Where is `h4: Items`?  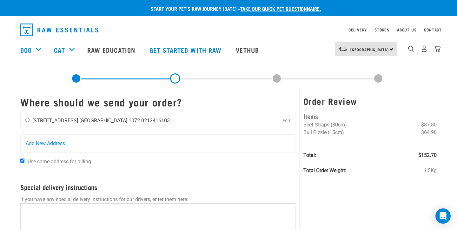 h4: Items is located at coordinates (370, 116).